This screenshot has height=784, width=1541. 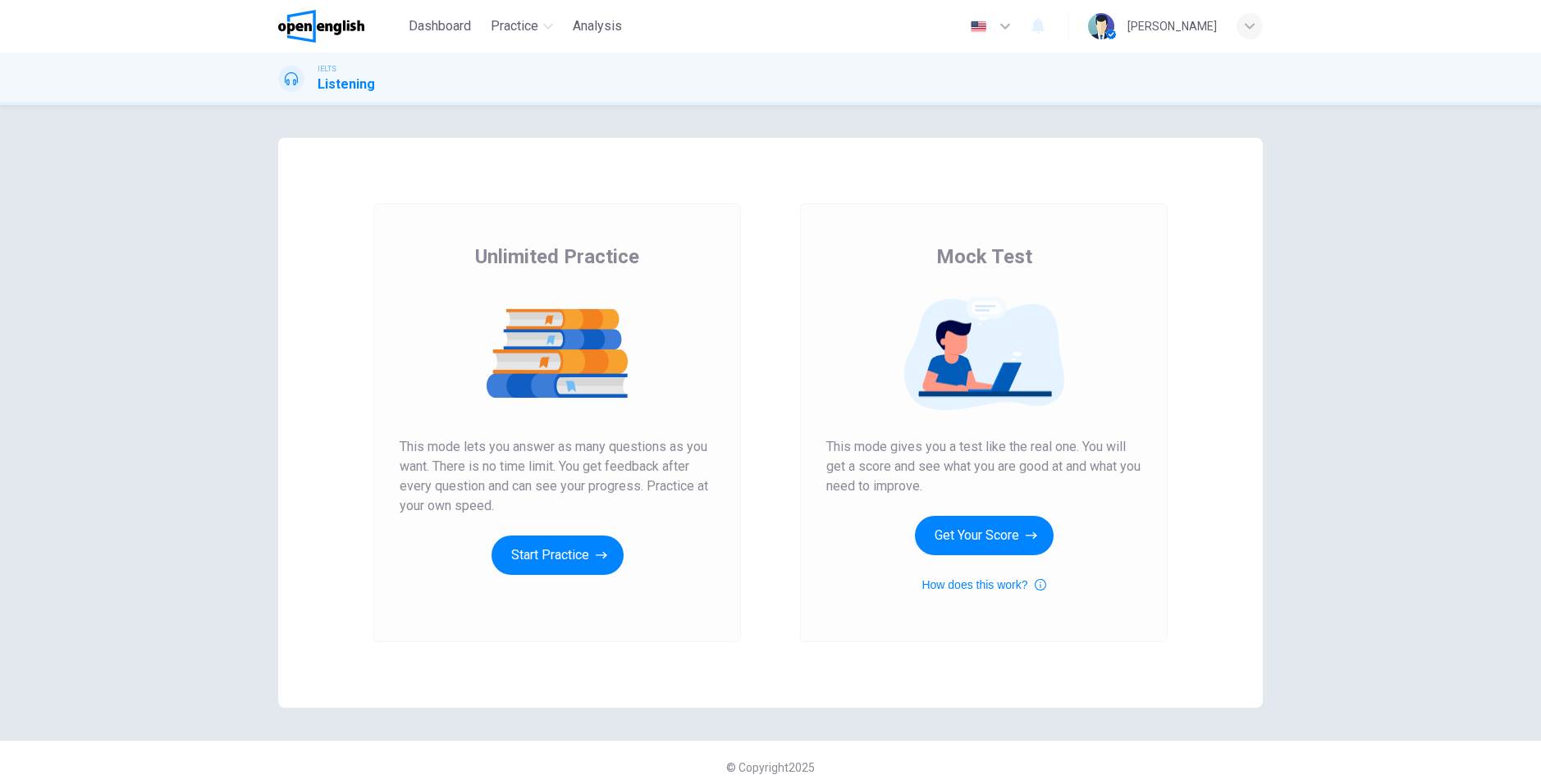 I want to click on a: OpenEnglish logo, so click(x=339, y=26).